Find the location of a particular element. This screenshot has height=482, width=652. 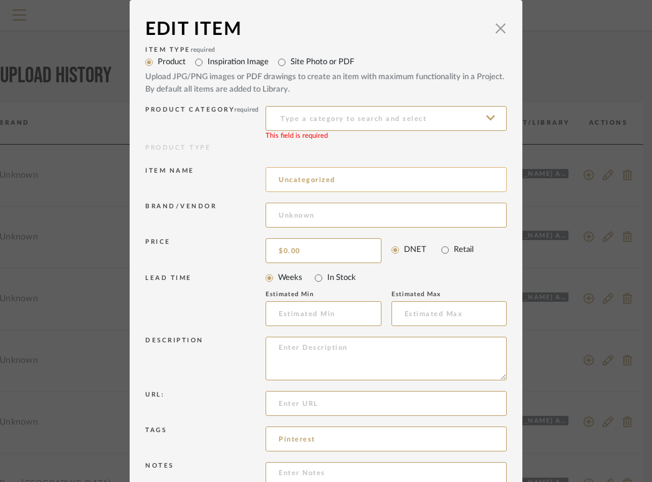

input: Enter DNET Price is located at coordinates (324, 251).